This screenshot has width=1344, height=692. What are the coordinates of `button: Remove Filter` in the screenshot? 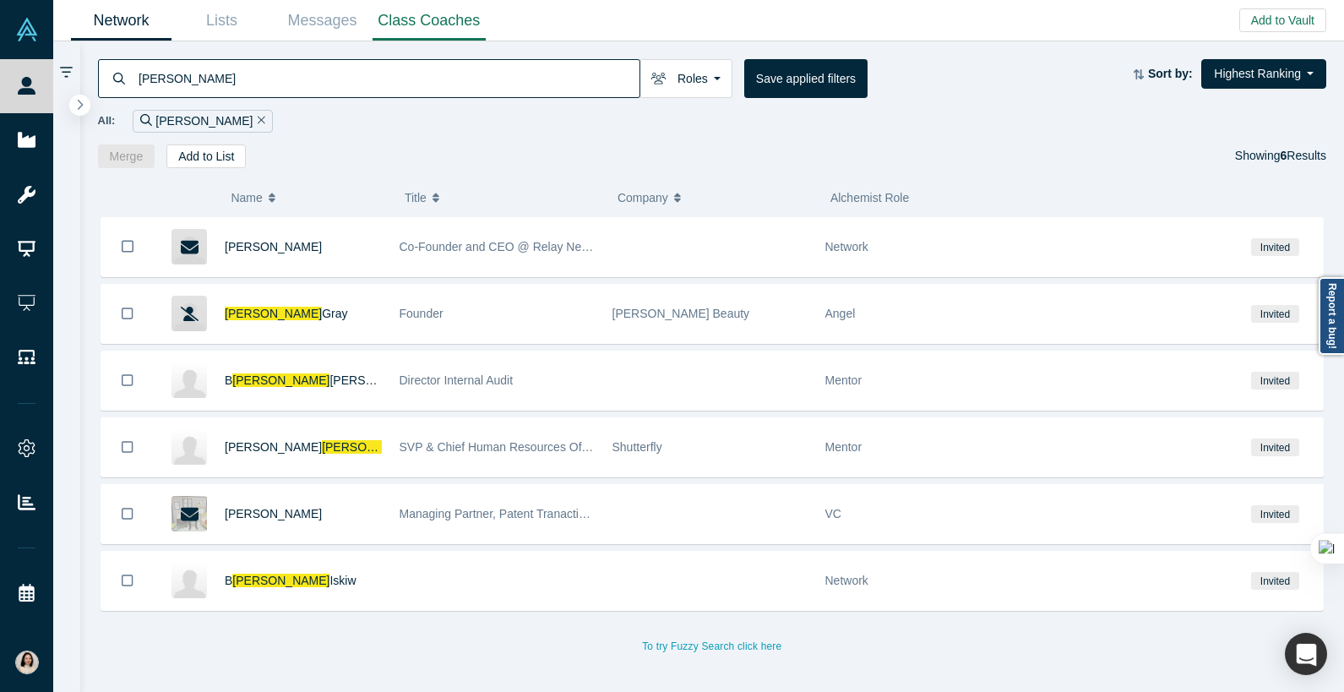 It's located at (259, 121).